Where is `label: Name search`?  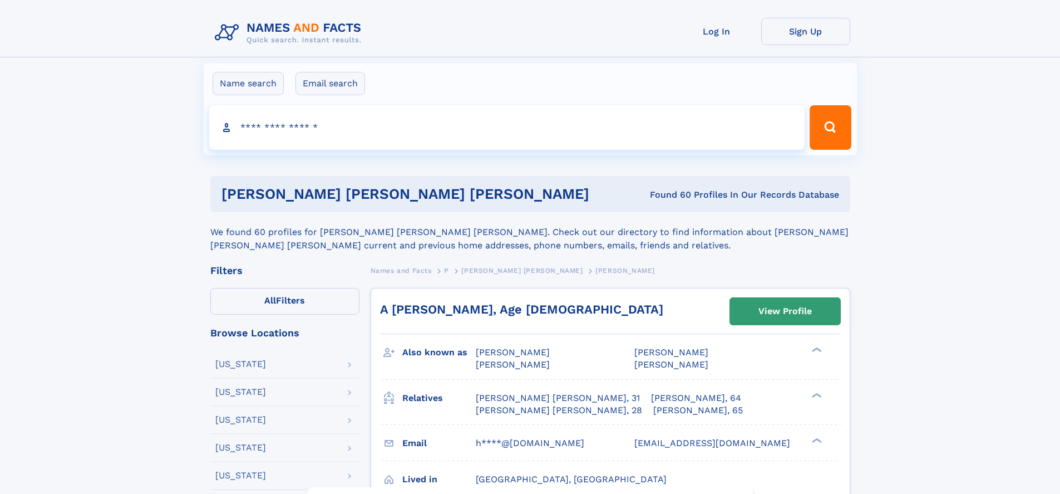
label: Name search is located at coordinates (248, 83).